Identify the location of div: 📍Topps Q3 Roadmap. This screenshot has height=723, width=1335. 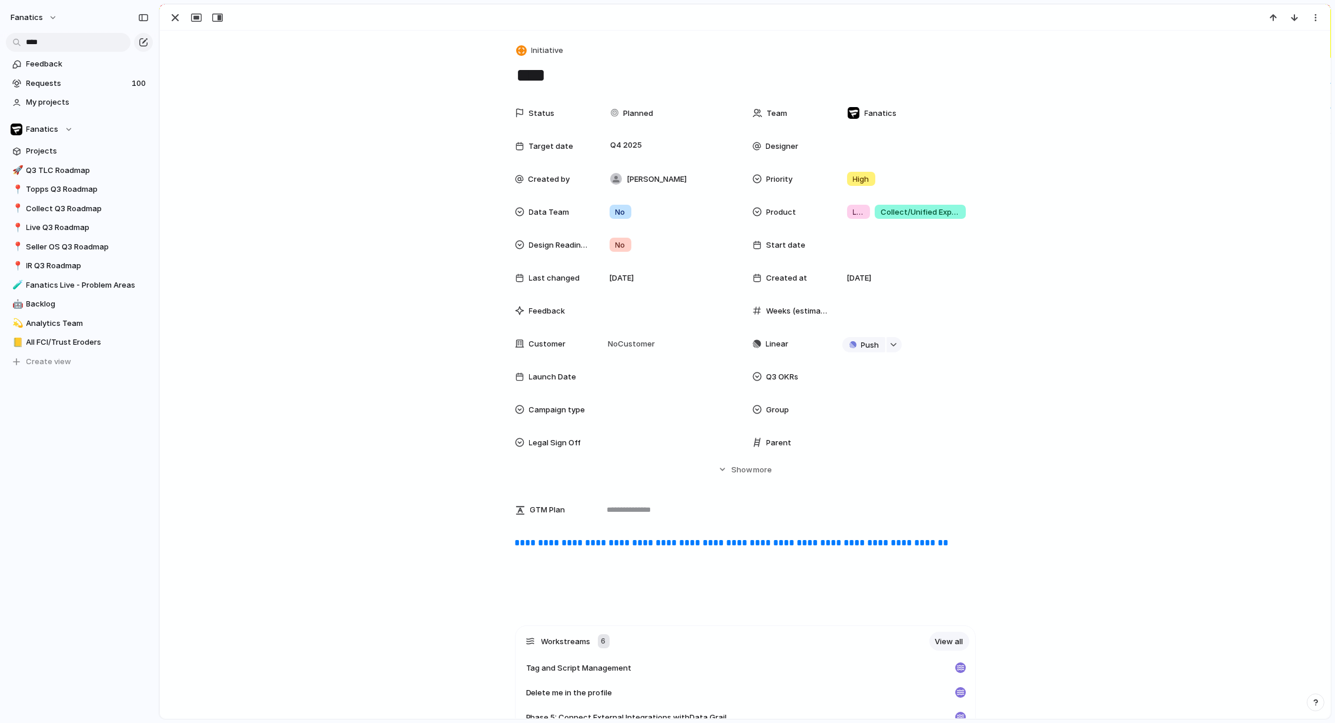
(79, 189).